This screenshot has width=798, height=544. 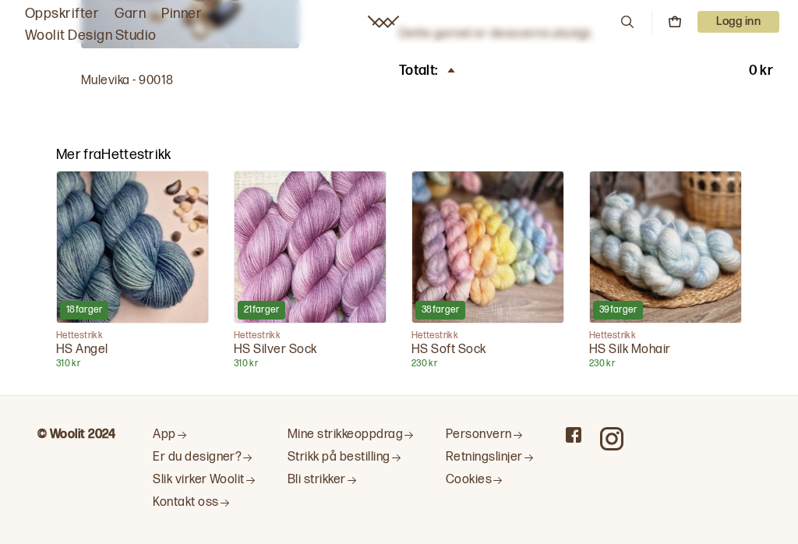 What do you see at coordinates (618, 310) in the screenshot?
I see `p: 39 farger` at bounding box center [618, 310].